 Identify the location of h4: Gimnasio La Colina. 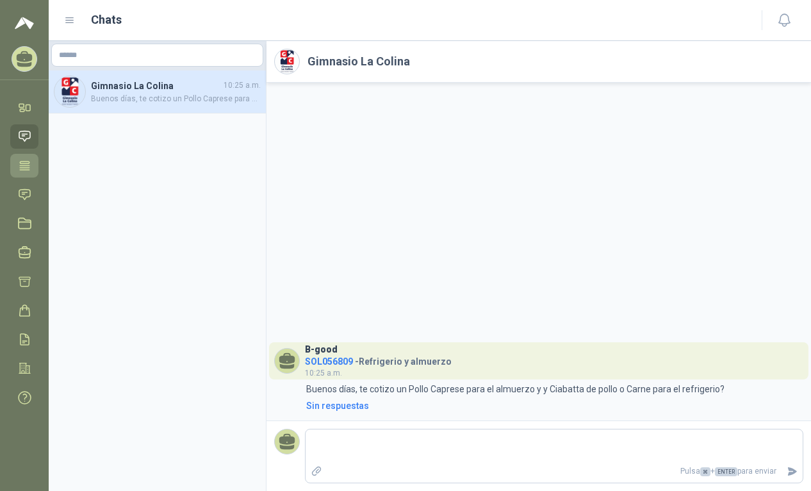
(156, 86).